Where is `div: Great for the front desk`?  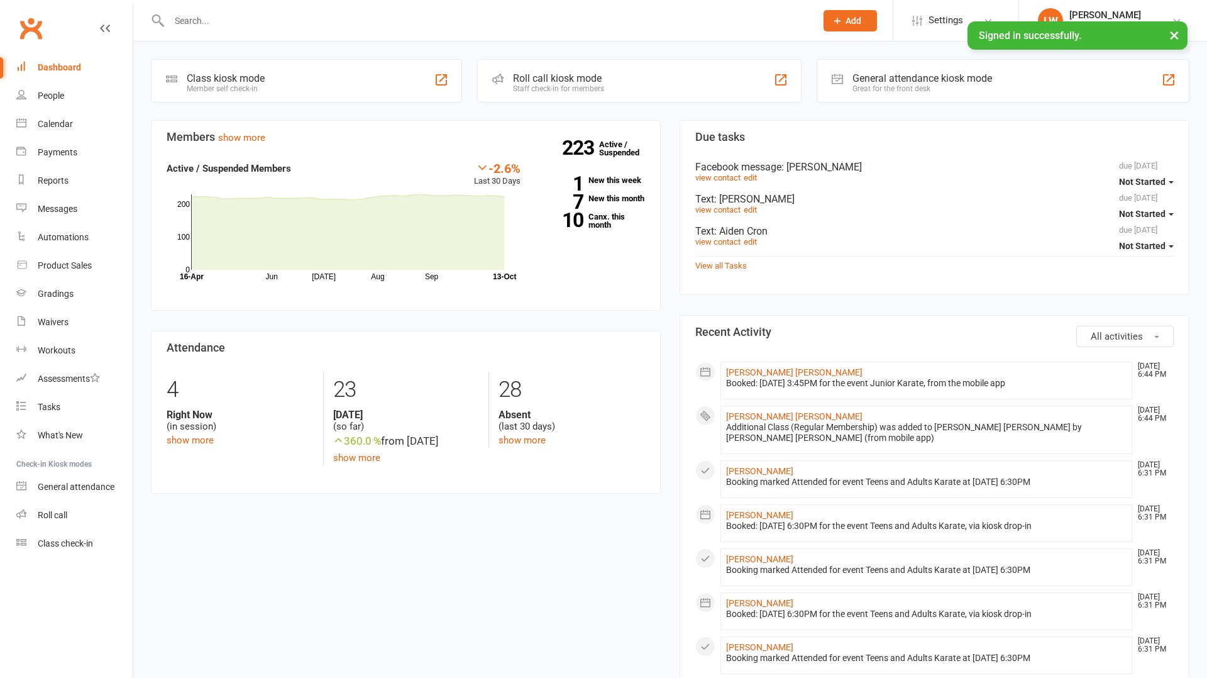
div: Great for the front desk is located at coordinates (922, 89).